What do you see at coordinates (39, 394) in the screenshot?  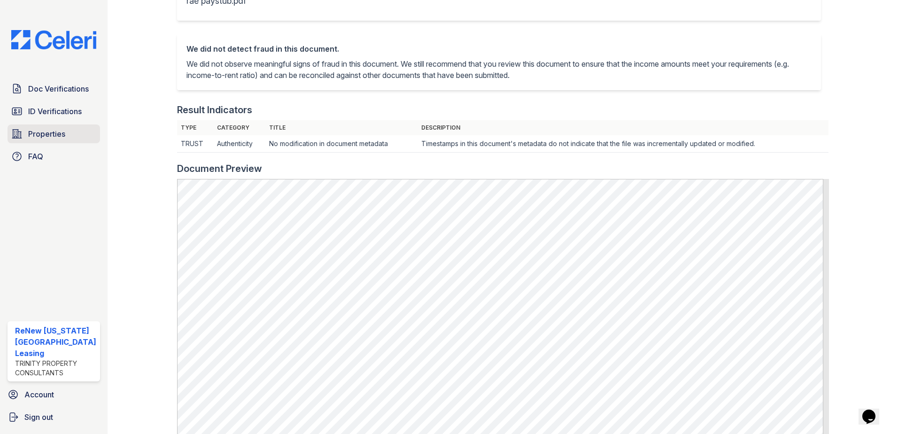 I see `span: Account` at bounding box center [39, 394].